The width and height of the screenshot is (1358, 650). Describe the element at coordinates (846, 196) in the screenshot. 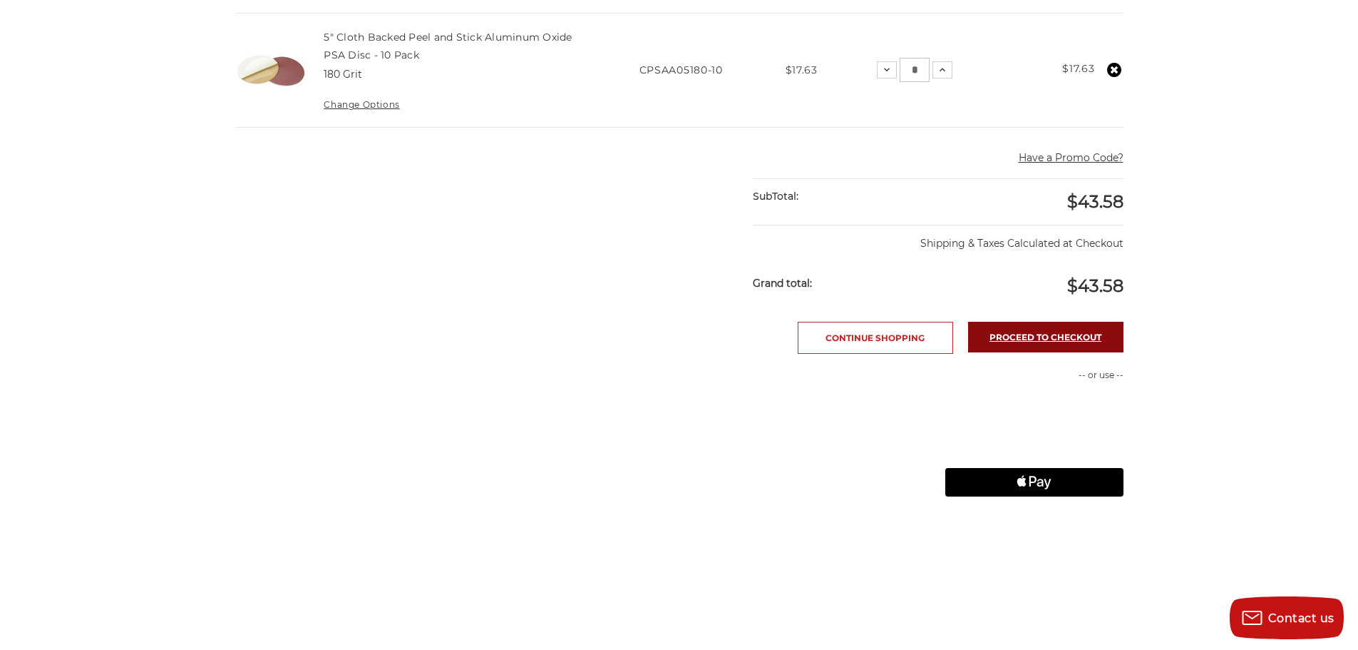

I see `div: SubTotal:` at that location.